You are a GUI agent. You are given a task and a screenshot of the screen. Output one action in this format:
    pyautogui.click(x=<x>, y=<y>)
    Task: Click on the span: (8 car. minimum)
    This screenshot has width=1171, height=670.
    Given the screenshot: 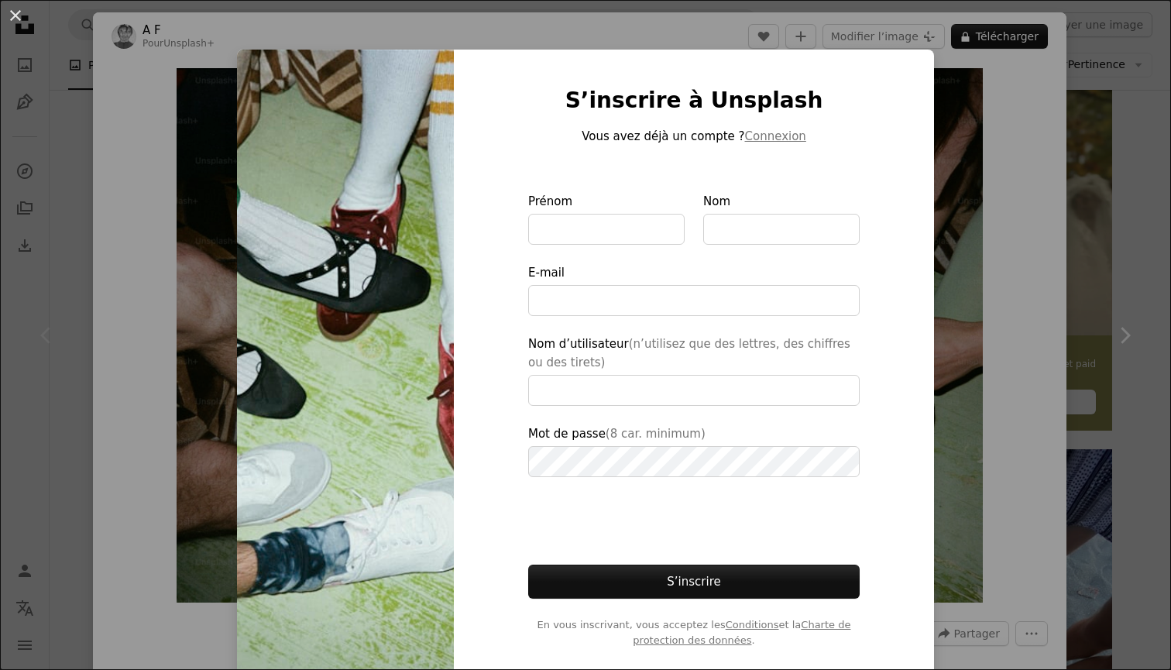 What is the action you would take?
    pyautogui.click(x=655, y=434)
    